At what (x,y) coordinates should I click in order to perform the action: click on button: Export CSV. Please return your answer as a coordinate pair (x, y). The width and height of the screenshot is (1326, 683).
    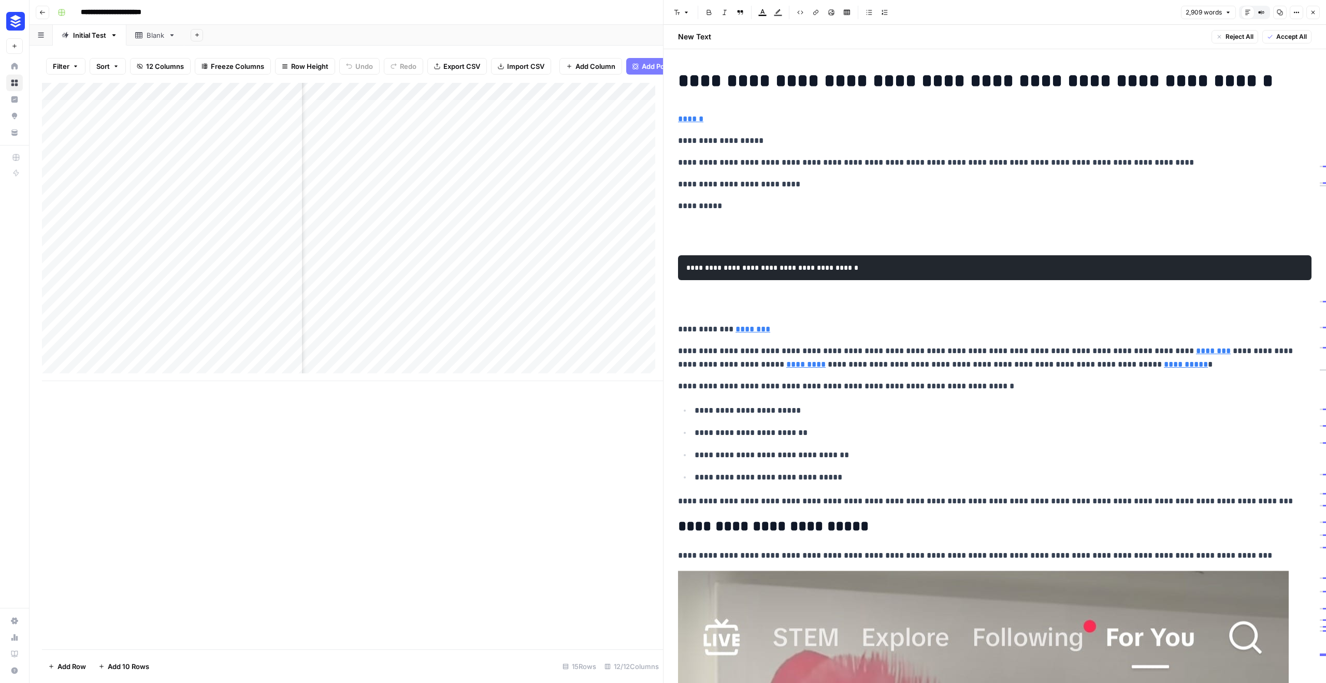
    Looking at the image, I should click on (457, 66).